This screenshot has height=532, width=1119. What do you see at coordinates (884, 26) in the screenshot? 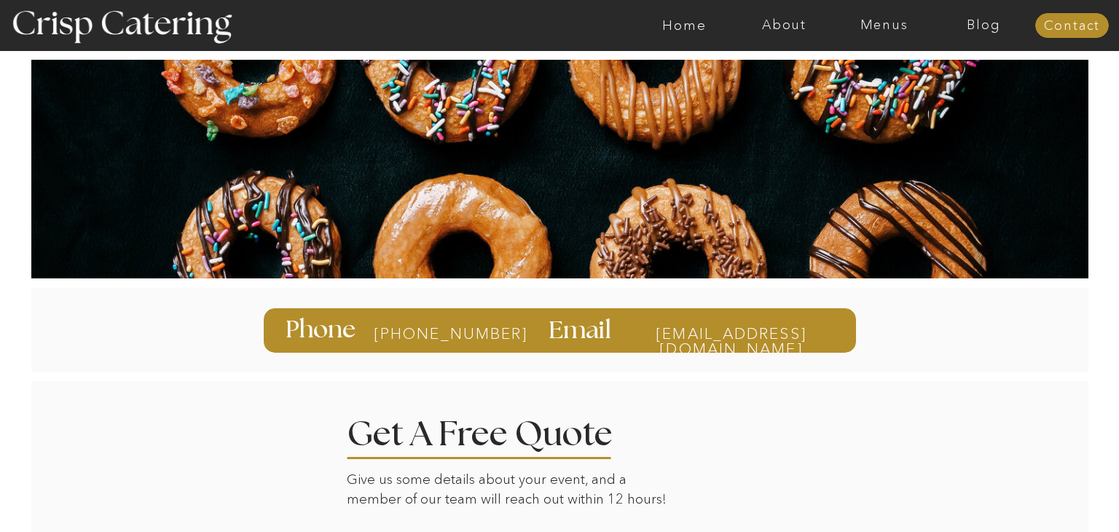
I see `a: Menus` at bounding box center [884, 26].